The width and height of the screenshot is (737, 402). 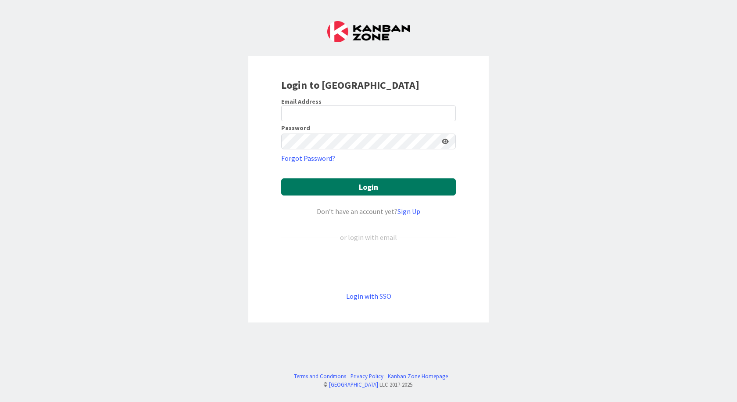 I want to click on a: Sign Up, so click(x=409, y=211).